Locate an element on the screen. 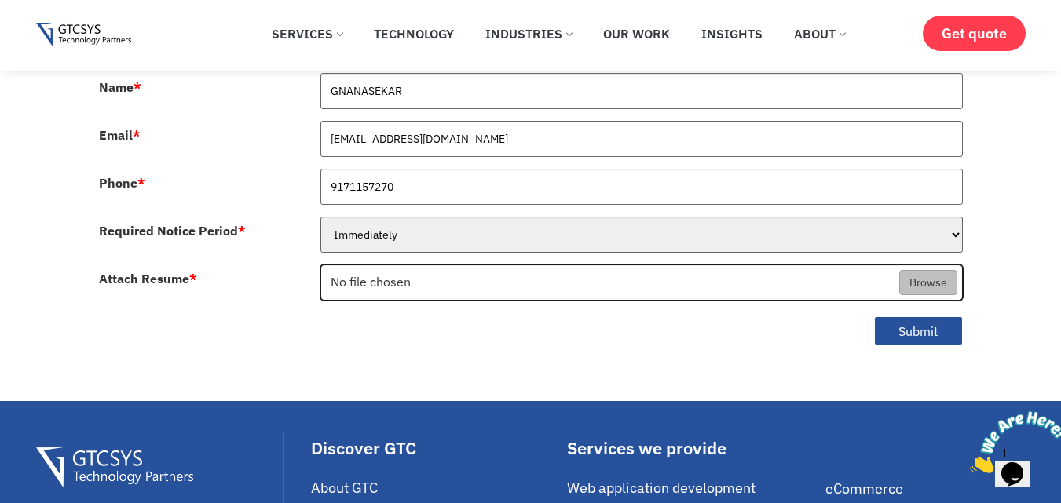  a: Our Work is located at coordinates (636, 34).